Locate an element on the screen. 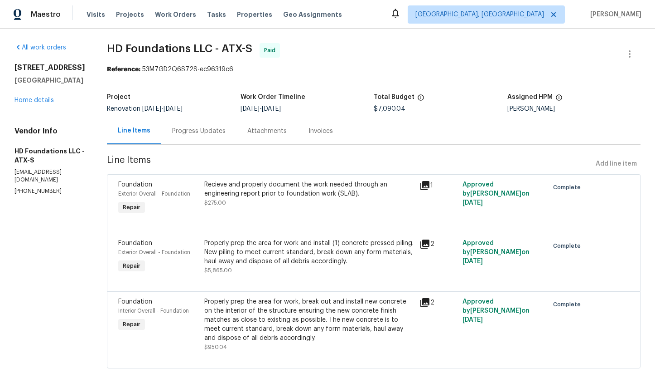 This screenshot has height=373, width=655. h5: HD Foundations LLC - ATX-S is located at coordinates (50, 155).